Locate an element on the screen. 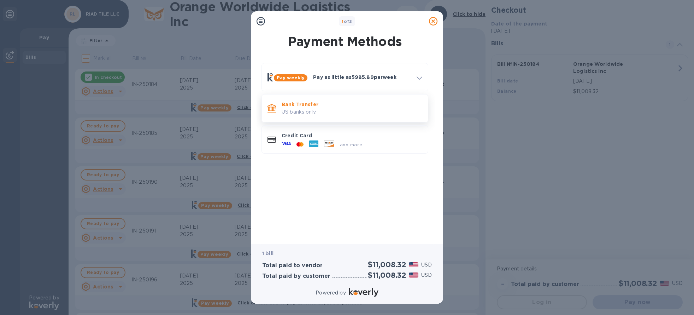 This screenshot has width=694, height=315. span: and more... is located at coordinates (353, 144).